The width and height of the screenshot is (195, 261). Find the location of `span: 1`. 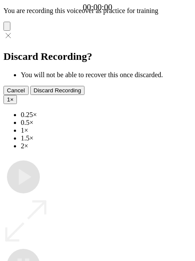

span: 1 is located at coordinates (8, 99).